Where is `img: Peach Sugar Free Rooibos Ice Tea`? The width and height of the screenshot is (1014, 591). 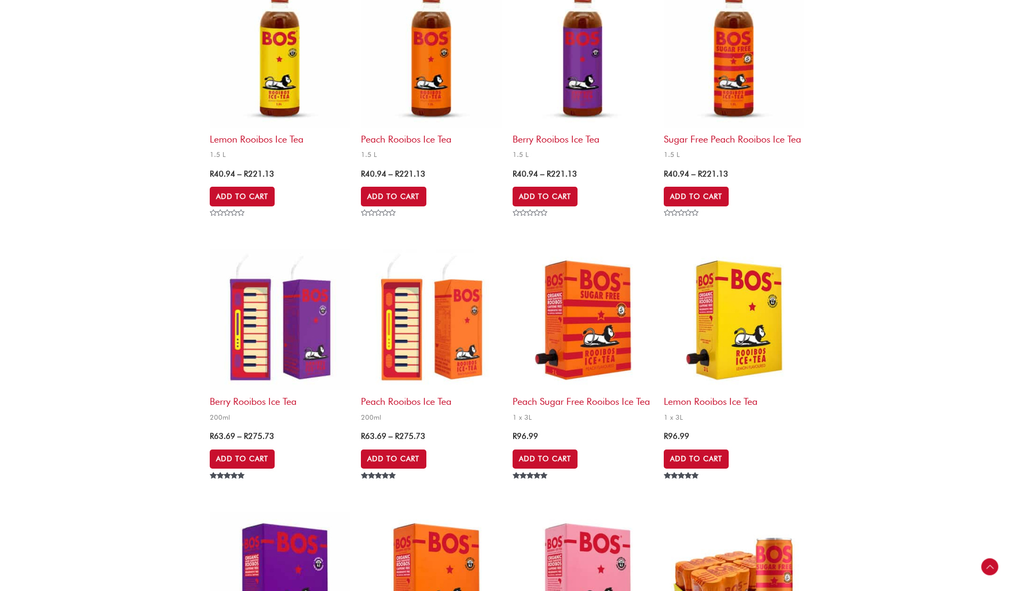 img: Peach Sugar Free Rooibos Ice Tea is located at coordinates (583, 320).